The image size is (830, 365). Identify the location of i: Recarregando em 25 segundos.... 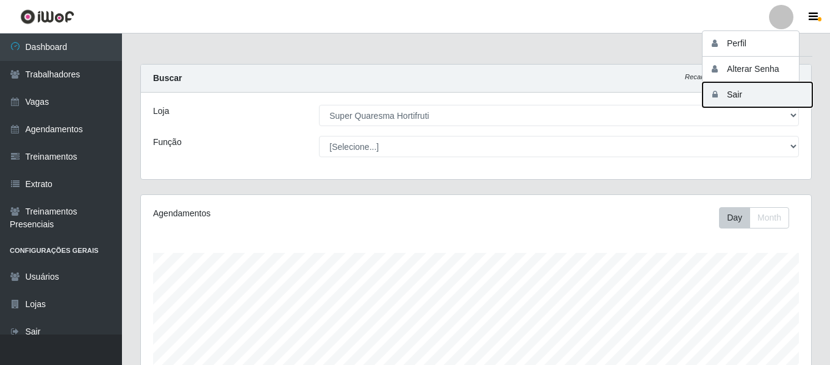
(734, 77).